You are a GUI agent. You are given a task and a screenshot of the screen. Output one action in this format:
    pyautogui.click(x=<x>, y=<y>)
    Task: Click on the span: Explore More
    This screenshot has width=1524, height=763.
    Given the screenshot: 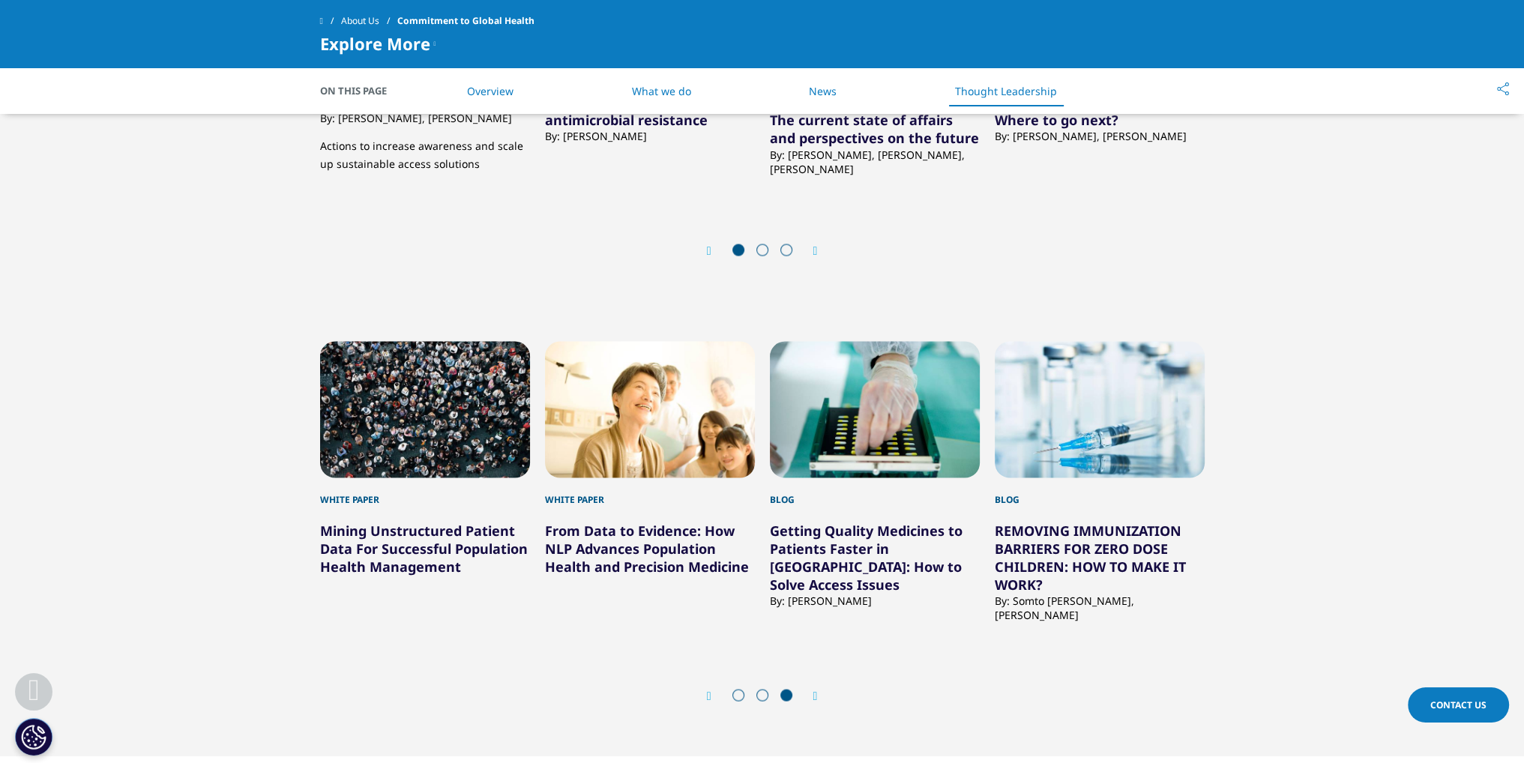 What is the action you would take?
    pyautogui.click(x=375, y=43)
    